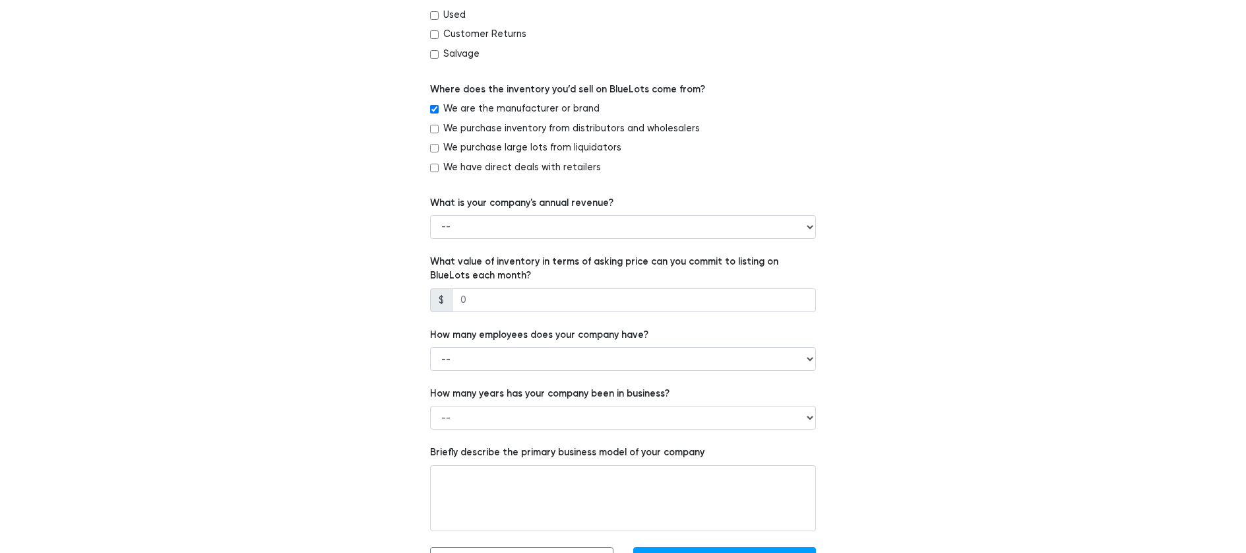 This screenshot has height=553, width=1246. What do you see at coordinates (549, 394) in the screenshot?
I see `label: How many years has your company been in business?` at bounding box center [549, 394].